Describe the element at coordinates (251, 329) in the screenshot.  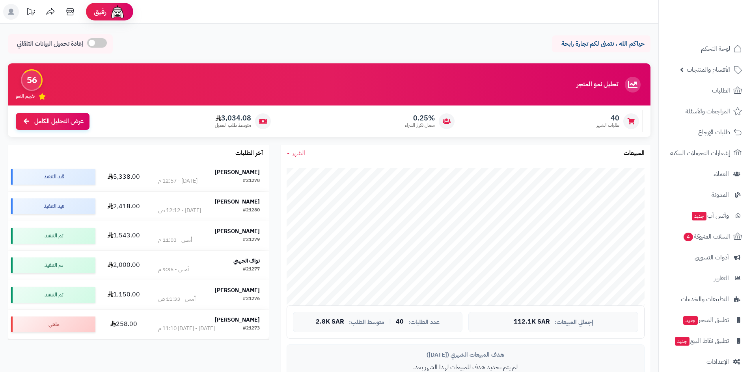
I see `div: #21273` at that location.